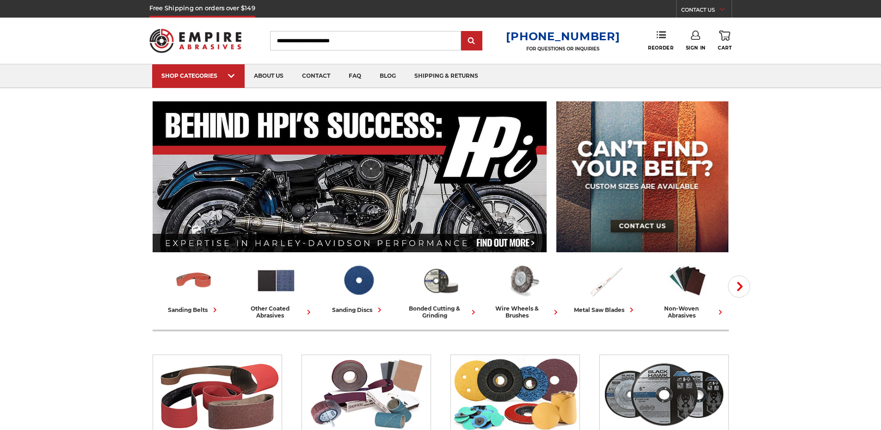  I want to click on div: sanding discs, so click(358, 309).